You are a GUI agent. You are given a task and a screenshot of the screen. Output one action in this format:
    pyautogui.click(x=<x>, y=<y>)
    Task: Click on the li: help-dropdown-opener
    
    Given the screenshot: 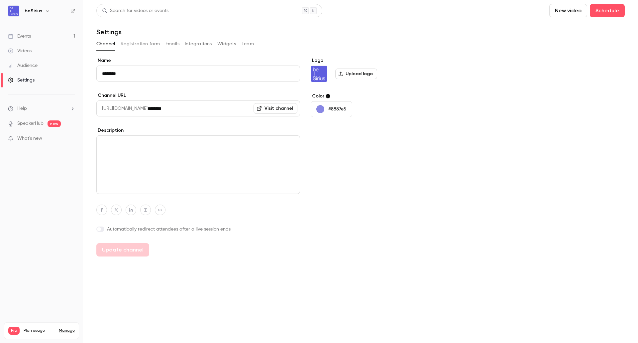 What is the action you would take?
    pyautogui.click(x=42, y=108)
    